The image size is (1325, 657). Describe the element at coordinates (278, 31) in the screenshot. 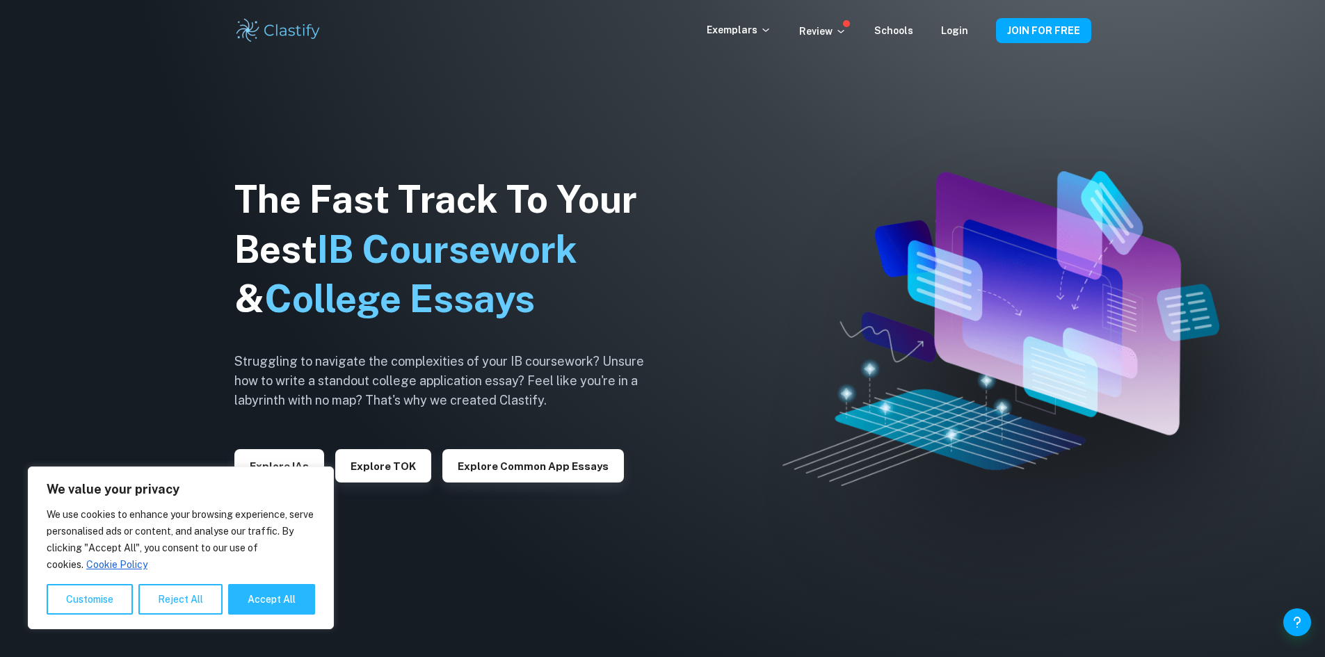

I see `img: Clastify logo` at that location.